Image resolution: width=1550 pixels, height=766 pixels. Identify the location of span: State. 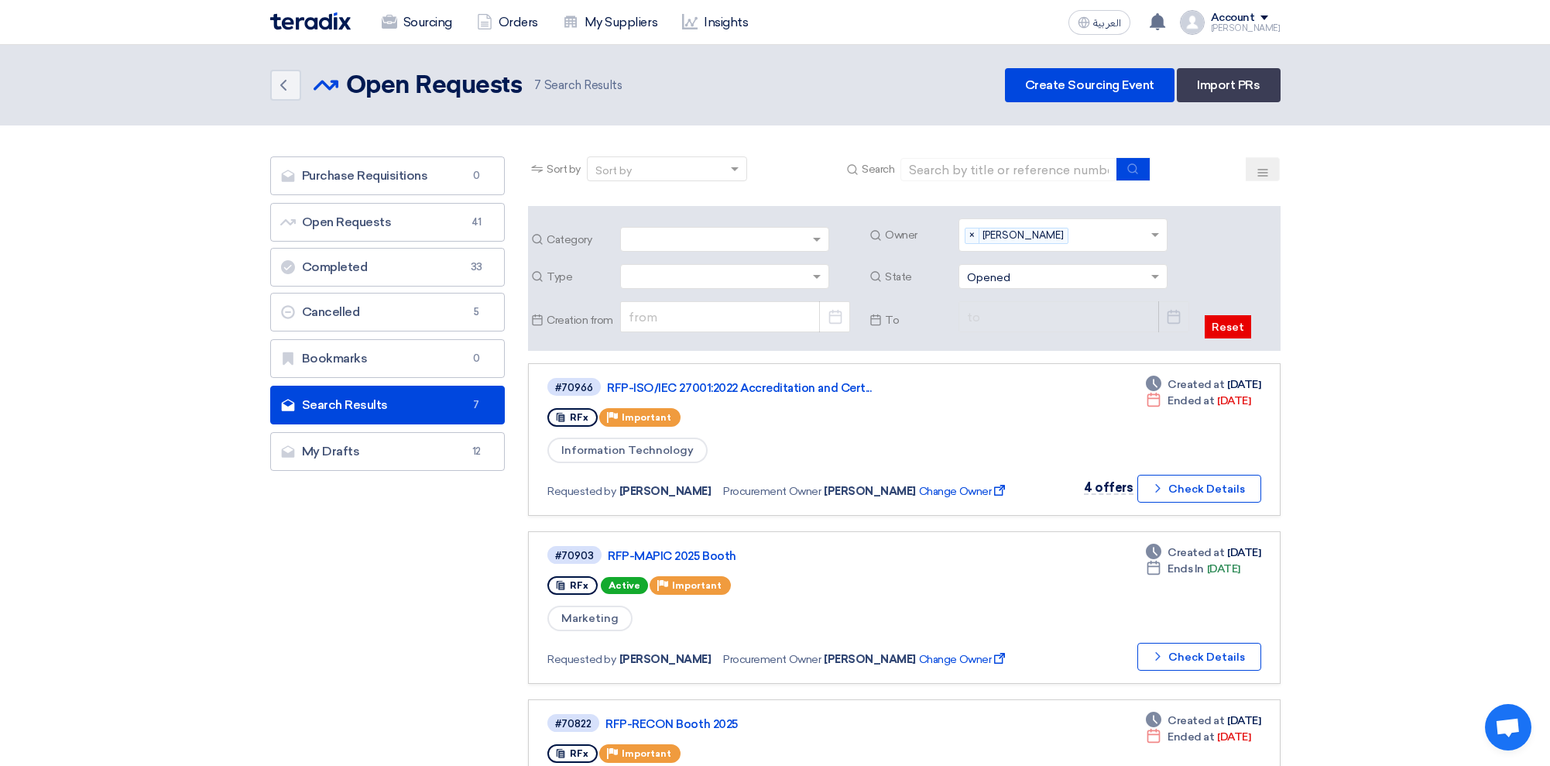
(918, 276).